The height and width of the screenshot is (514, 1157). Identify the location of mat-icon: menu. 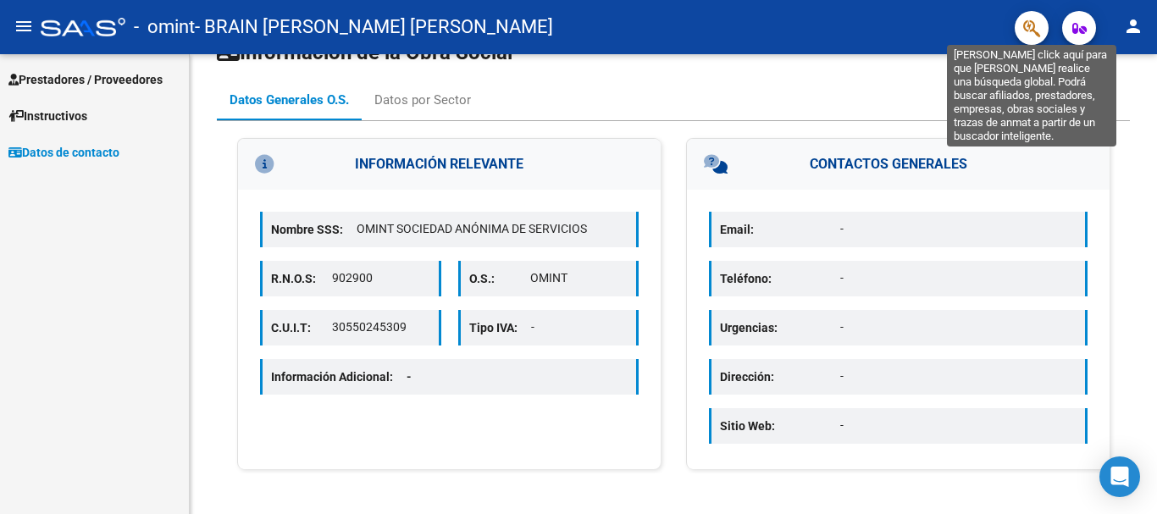
(24, 26).